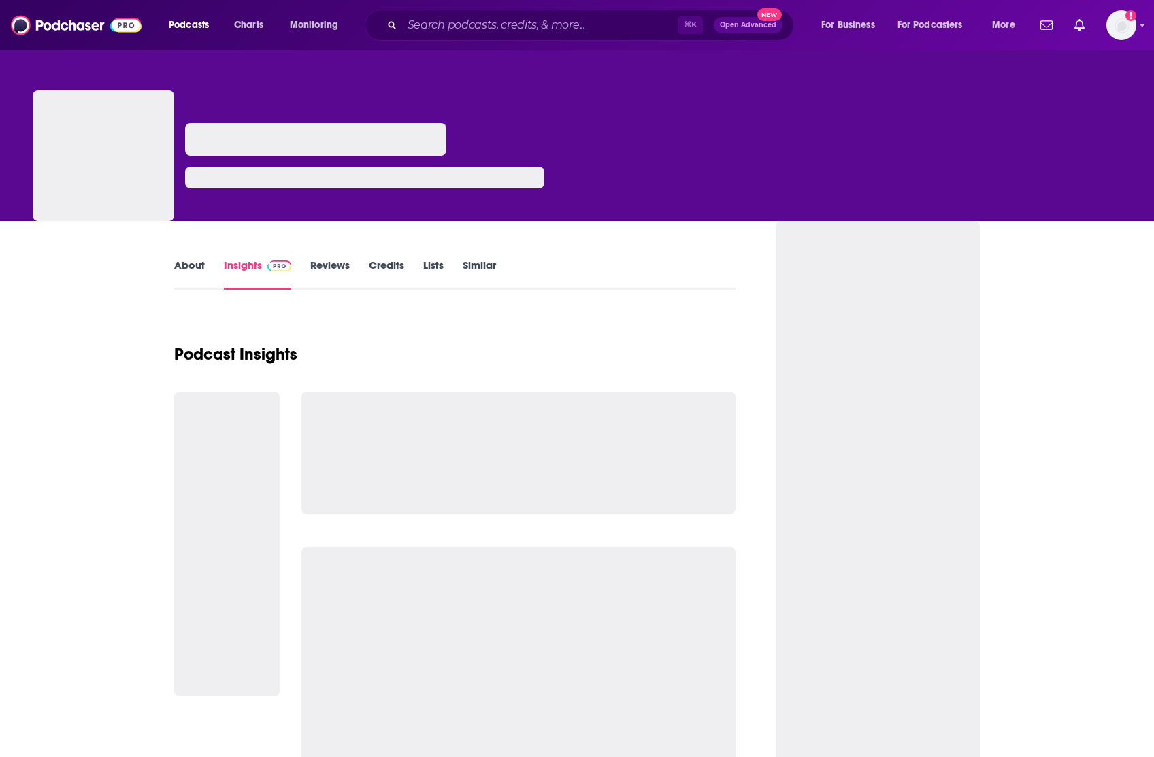 The image size is (1154, 757). Describe the element at coordinates (690, 25) in the screenshot. I see `span: ⌘ K` at that location.